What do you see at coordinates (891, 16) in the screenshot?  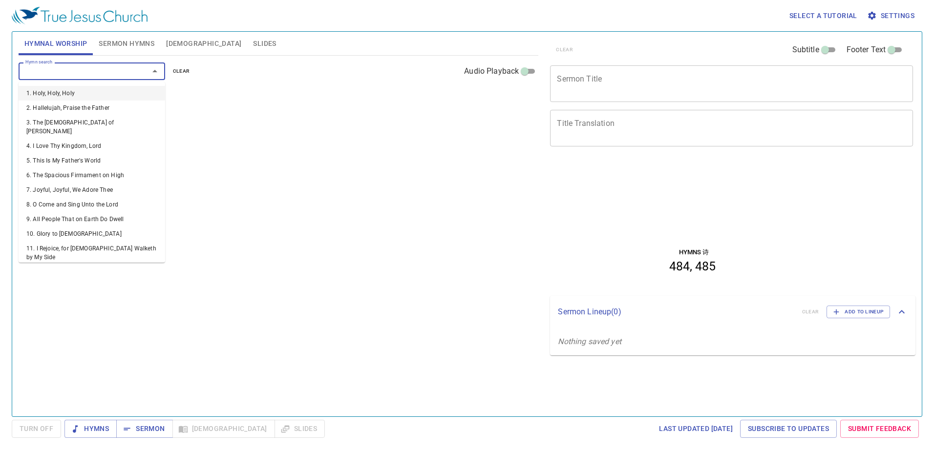 I see `button: Settings` at bounding box center [891, 16].